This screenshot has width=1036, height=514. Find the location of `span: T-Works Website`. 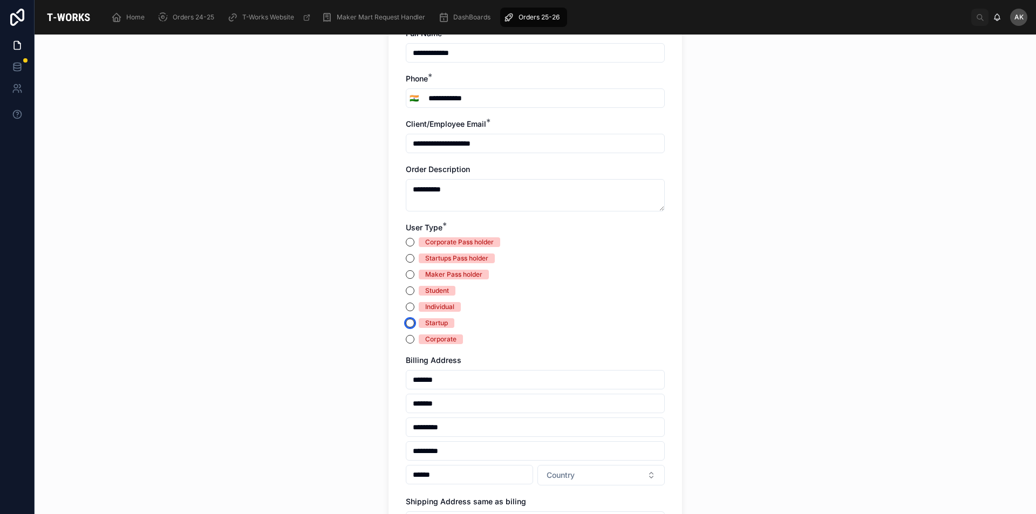

span: T-Works Website is located at coordinates (268, 17).